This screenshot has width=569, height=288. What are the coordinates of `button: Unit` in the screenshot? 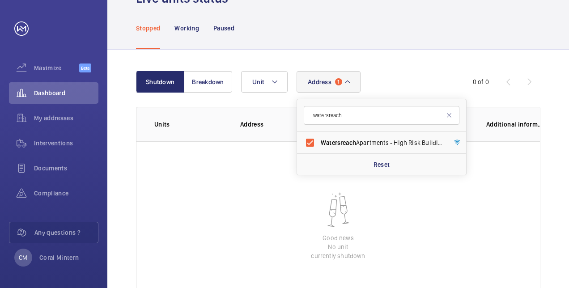 It's located at (264, 82).